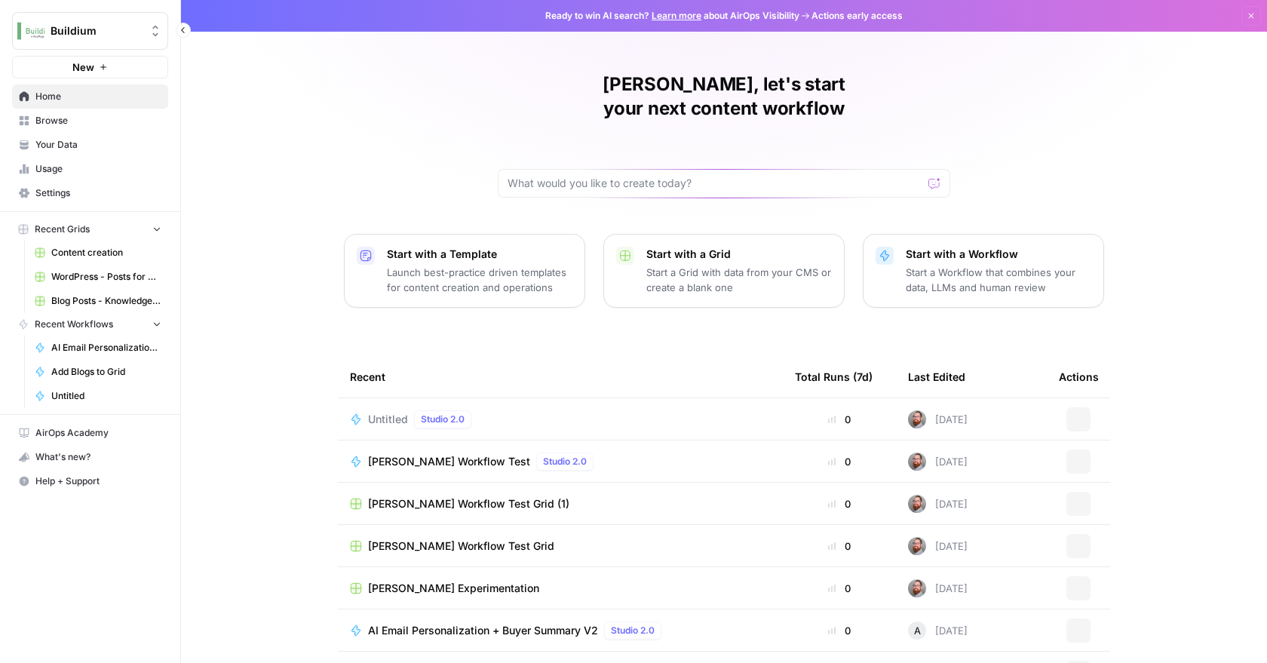 This screenshot has width=1267, height=663. I want to click on span: Content creation, so click(106, 253).